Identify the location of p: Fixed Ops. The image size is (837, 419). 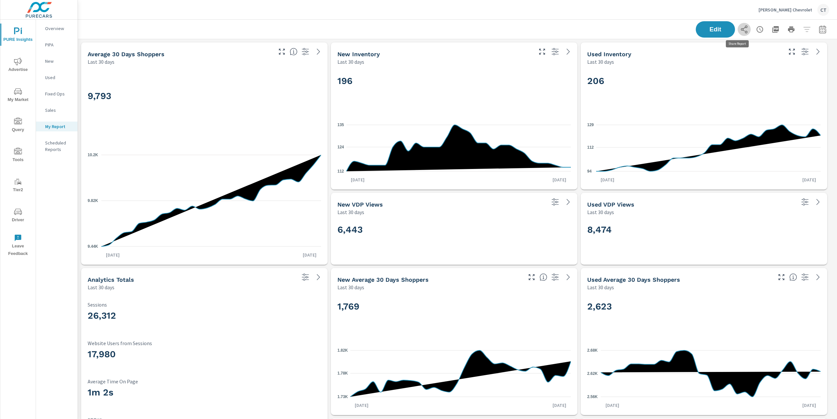
(59, 94).